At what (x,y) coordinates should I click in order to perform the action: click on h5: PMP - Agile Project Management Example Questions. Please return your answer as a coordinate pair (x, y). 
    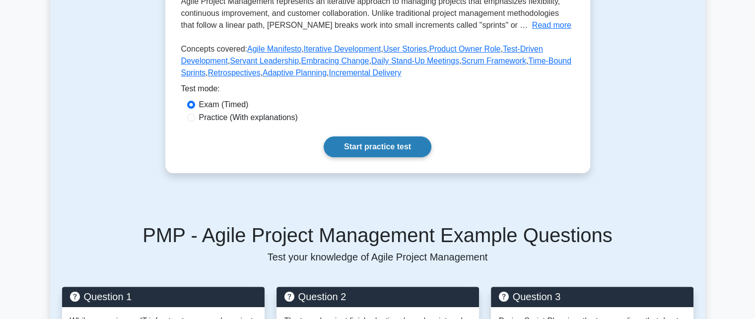
    Looking at the image, I should click on (378, 235).